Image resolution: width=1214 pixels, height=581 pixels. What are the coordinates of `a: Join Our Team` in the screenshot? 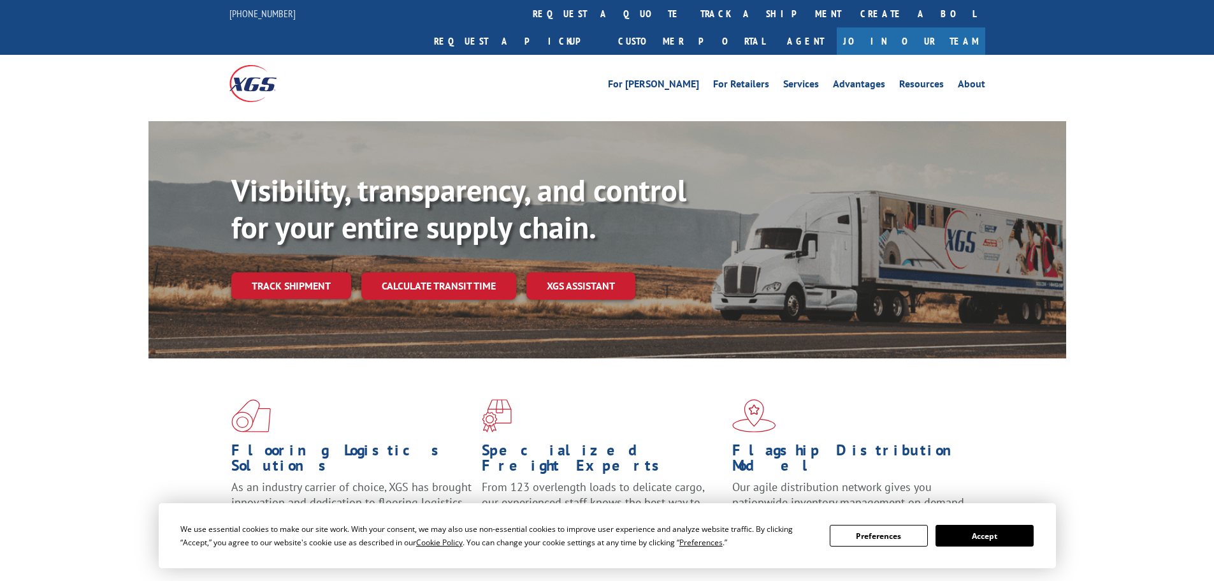 It's located at (911, 41).